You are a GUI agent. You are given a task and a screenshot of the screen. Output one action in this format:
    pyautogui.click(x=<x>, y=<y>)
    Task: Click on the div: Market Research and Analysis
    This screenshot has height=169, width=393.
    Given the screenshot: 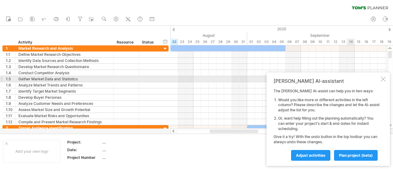 What is the action you would take?
    pyautogui.click(x=65, y=48)
    